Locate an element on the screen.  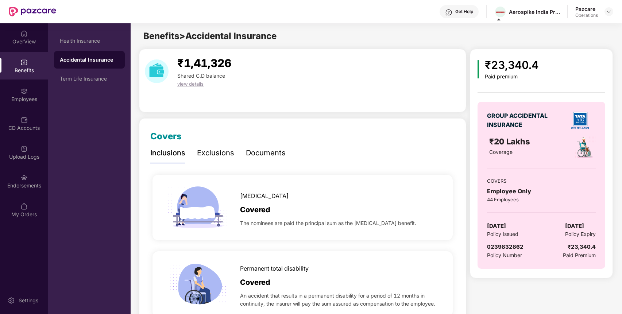
img: svg+xml;base64,PHN2ZyBpZD0iQ0RfQWNjb3VudHMiIGRhdGEtbmFtZT0iQ0QgQWNjb3VudHMiIHhtbG5zPSJodHRwOi8vd3... is located at coordinates (24, 120).